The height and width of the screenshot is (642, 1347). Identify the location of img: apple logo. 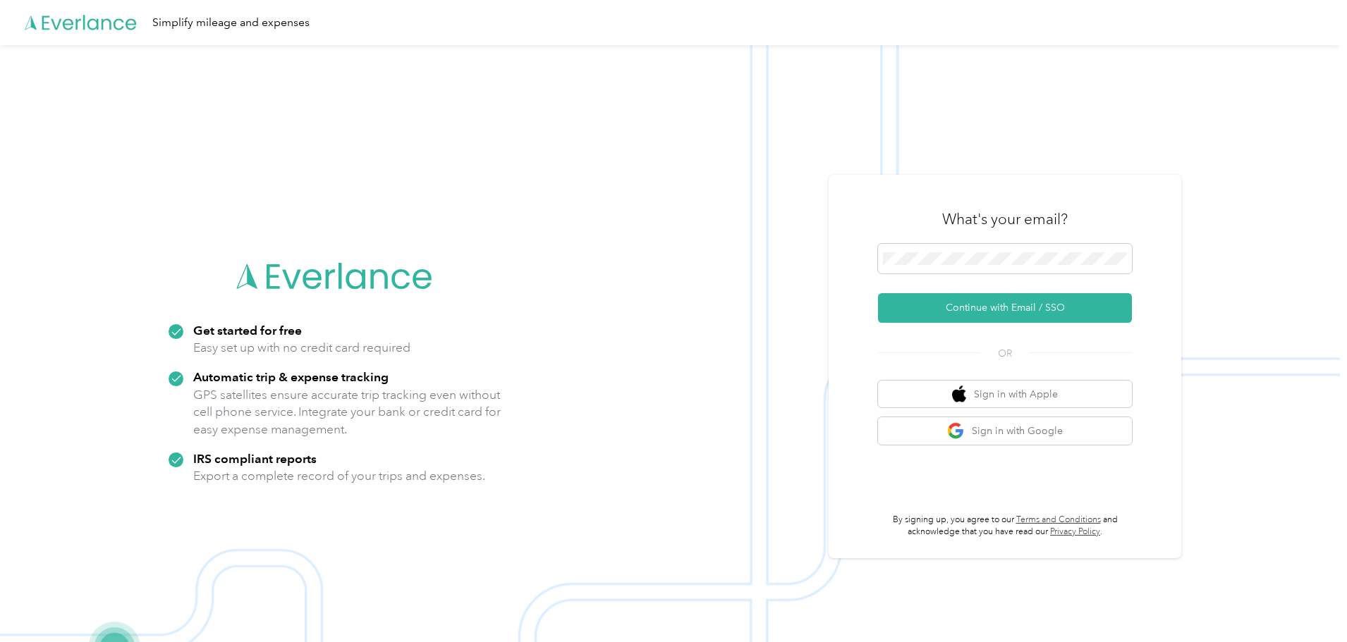
(959, 394).